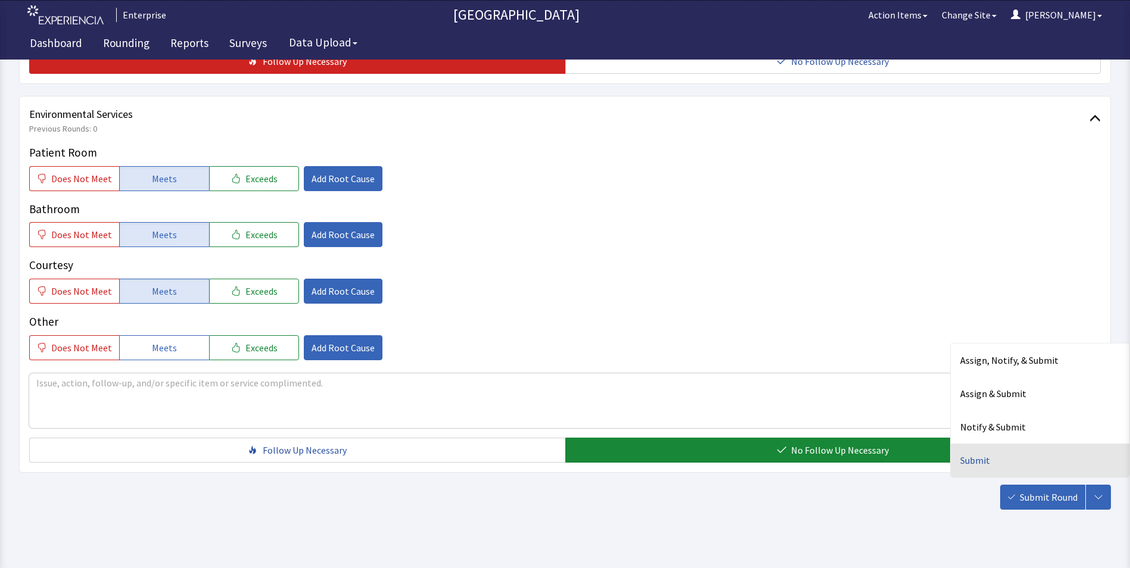 The image size is (1130, 568). Describe the element at coordinates (1040, 460) in the screenshot. I see `div: Submit` at that location.